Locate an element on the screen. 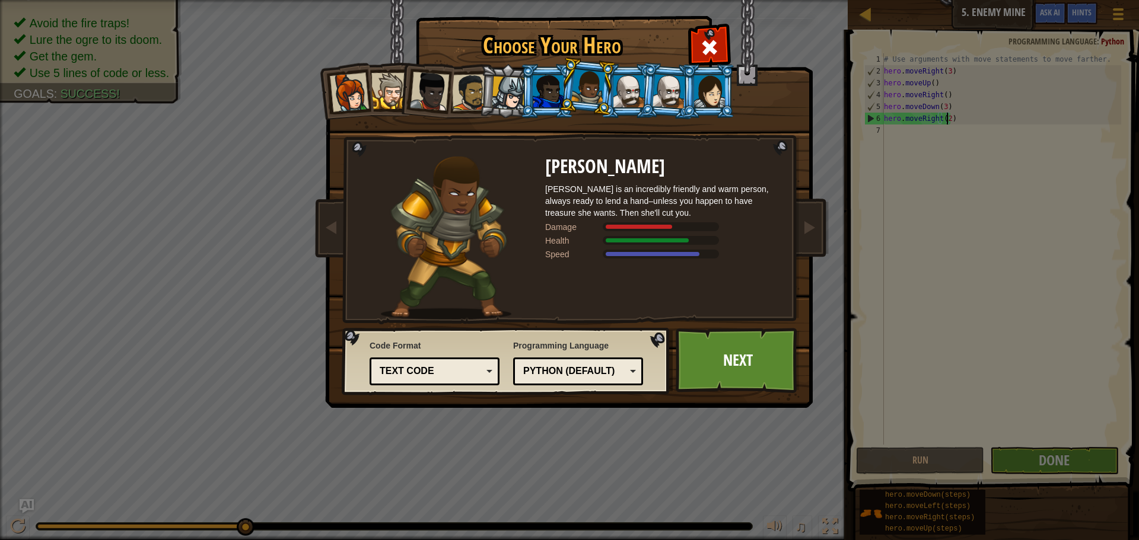 This screenshot has height=540, width=1139. div: Damage is located at coordinates (575, 227).